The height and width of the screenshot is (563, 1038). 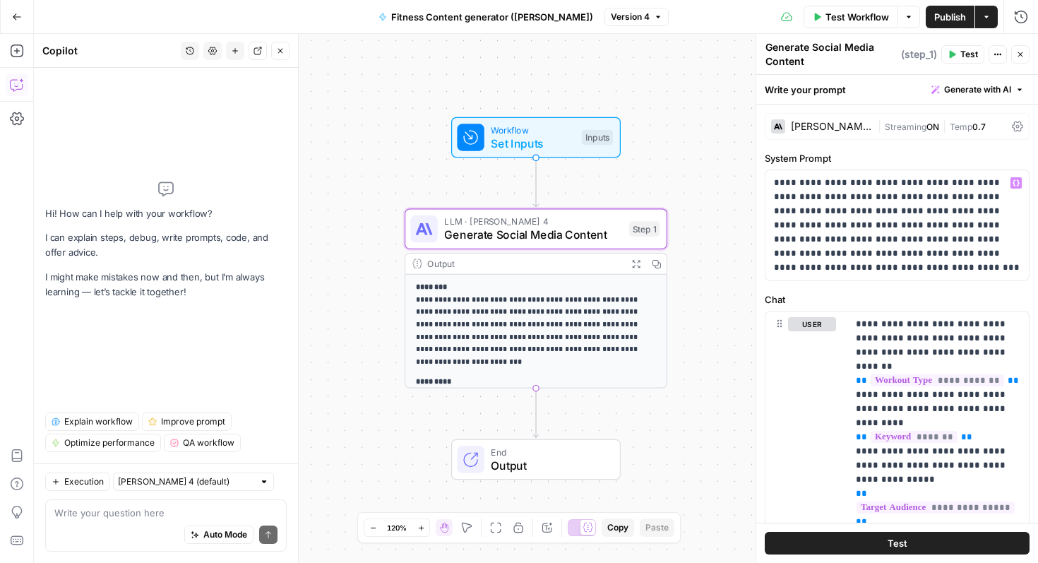 I want to click on span: 0.7, so click(x=979, y=126).